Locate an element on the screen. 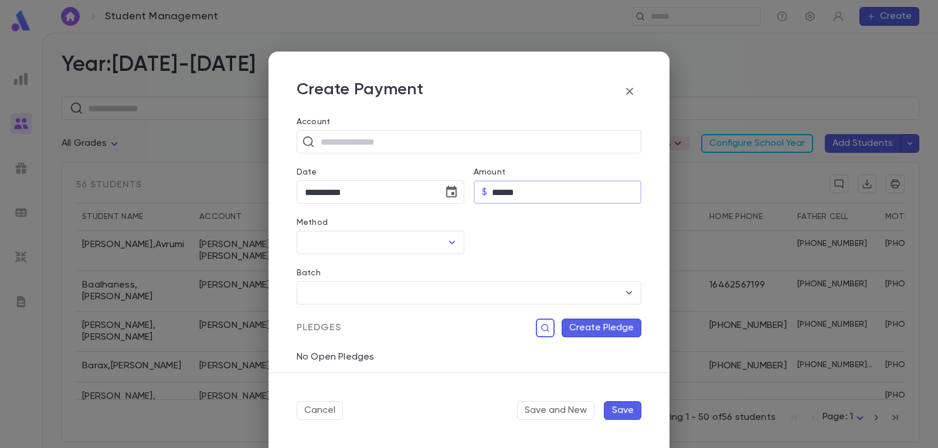 The width and height of the screenshot is (938, 448). p: Create Payment is located at coordinates (360, 91).